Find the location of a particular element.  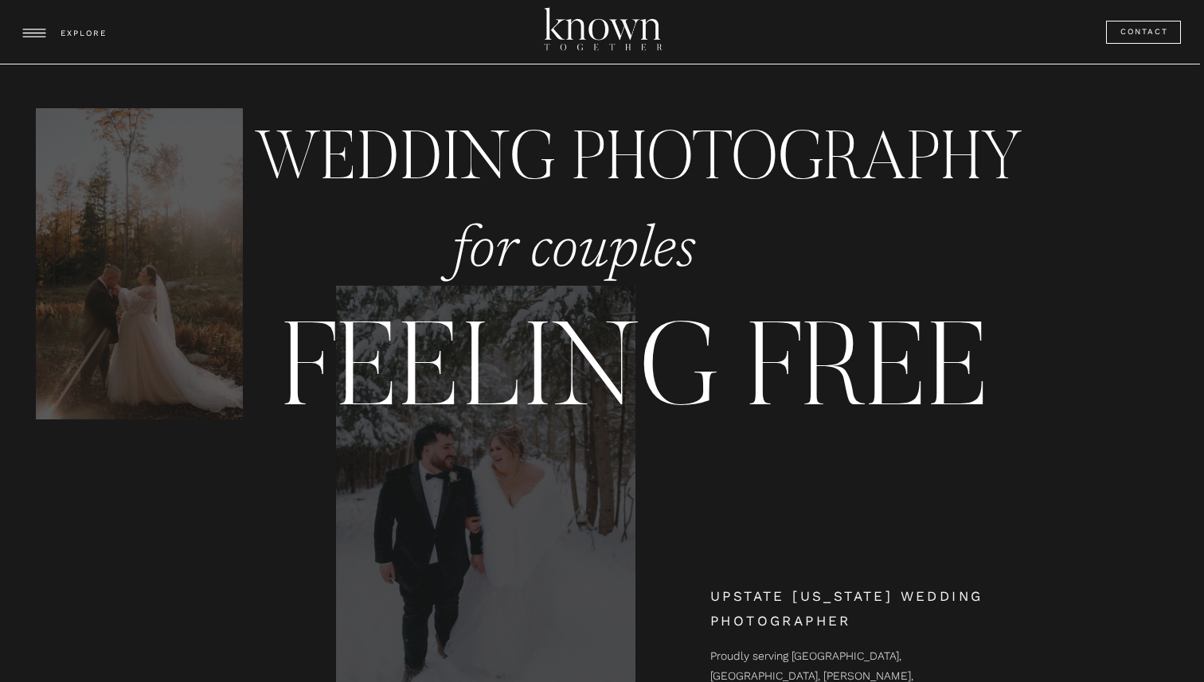

h3: FEELING FREE is located at coordinates (635, 351).